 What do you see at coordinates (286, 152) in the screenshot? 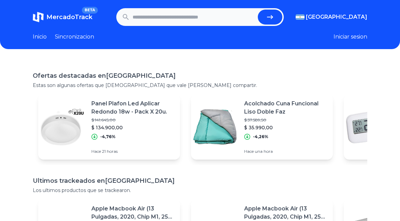
I see `p: Hace una hora` at bounding box center [286, 152].